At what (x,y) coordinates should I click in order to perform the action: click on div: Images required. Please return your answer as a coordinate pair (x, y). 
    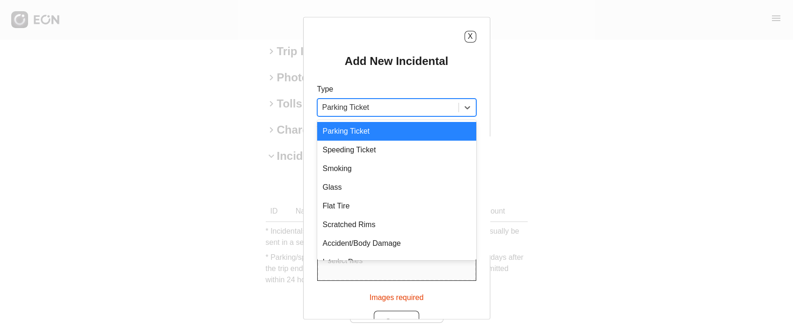
    Looking at the image, I should click on (397, 296).